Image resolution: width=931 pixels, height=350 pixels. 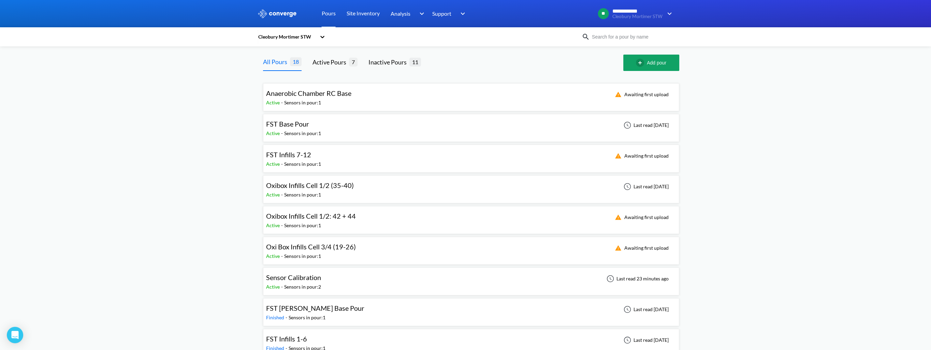 I want to click on span: FST Infills 1-6, so click(x=287, y=339).